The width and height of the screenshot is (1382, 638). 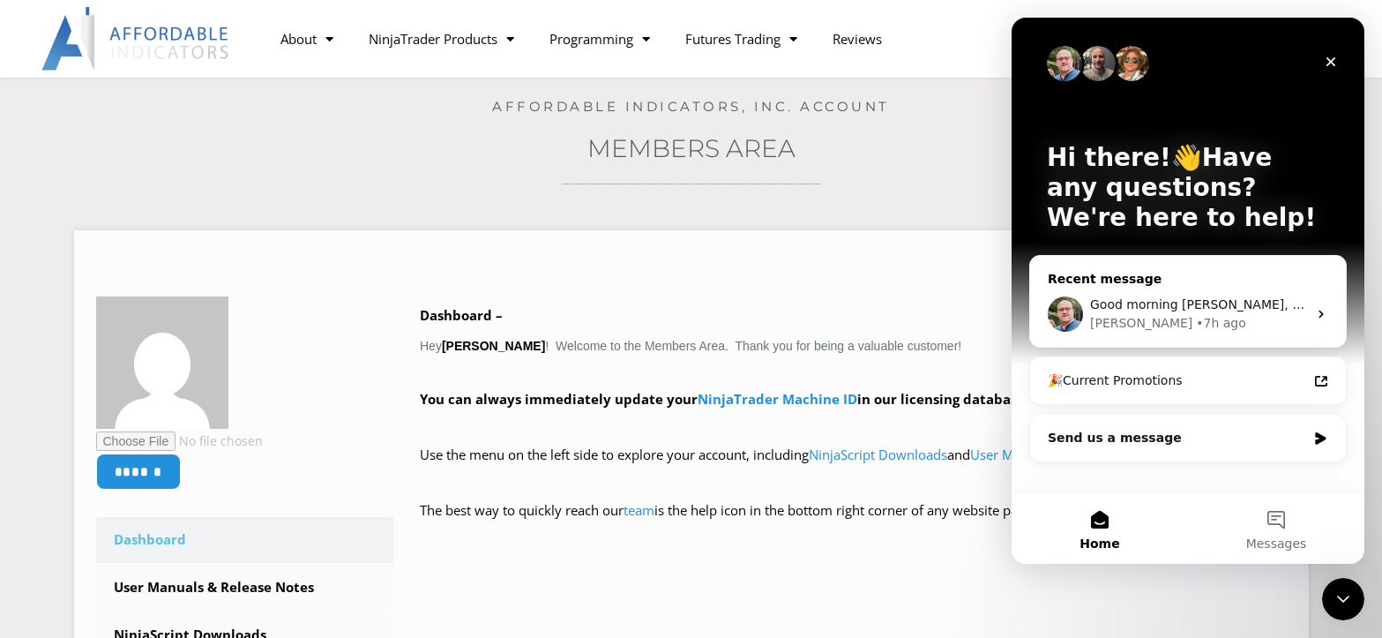 I want to click on img: Profile image for Alexander, so click(x=120, y=46).